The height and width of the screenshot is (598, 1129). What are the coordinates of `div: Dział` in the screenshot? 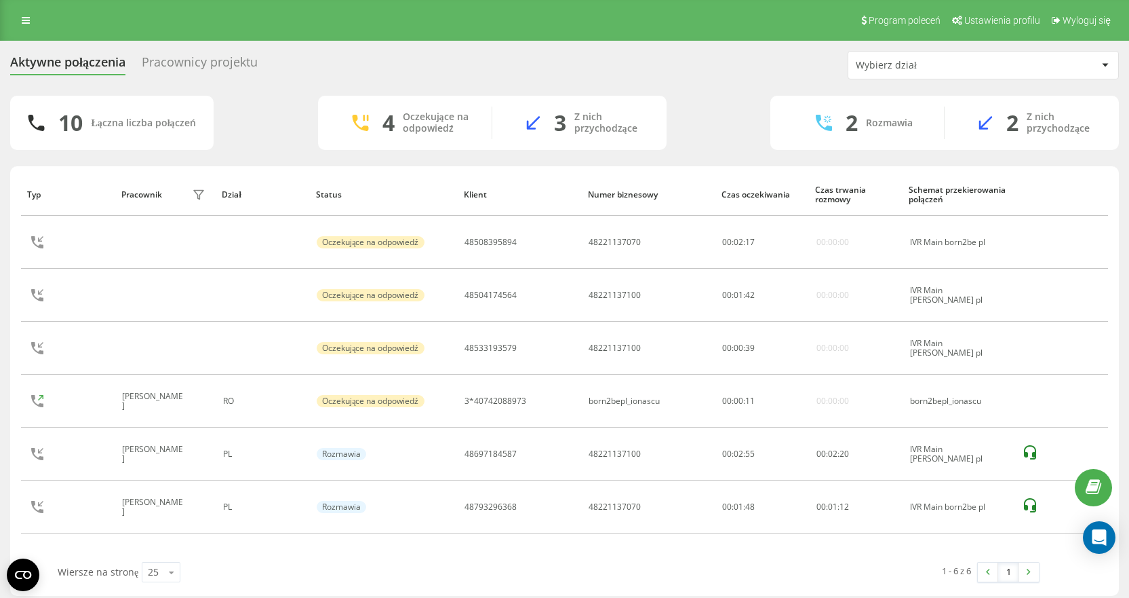 It's located at (262, 195).